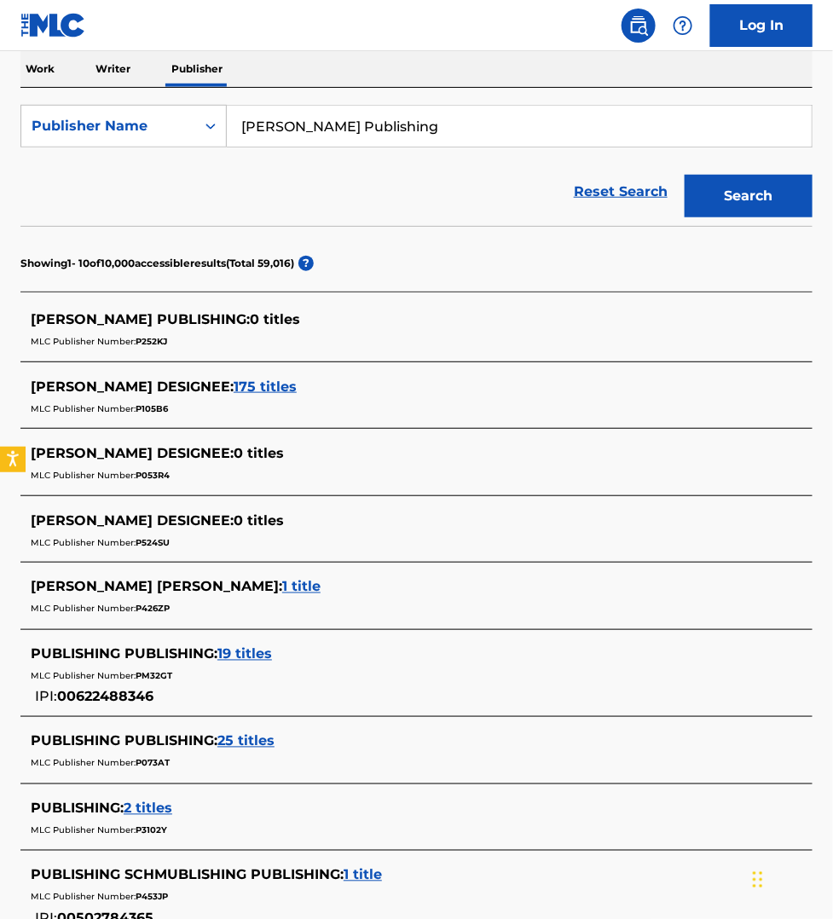 This screenshot has width=833, height=919. Describe the element at coordinates (416, 165) in the screenshot. I see `form: Search Form` at that location.